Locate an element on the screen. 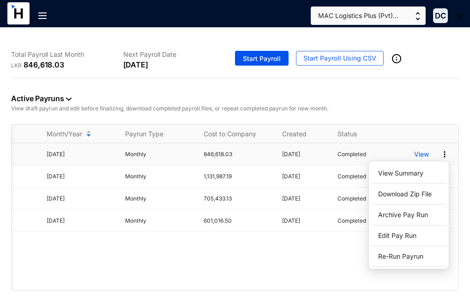 This screenshot has height=304, width=470. a: Active Payruns is located at coordinates (41, 98).